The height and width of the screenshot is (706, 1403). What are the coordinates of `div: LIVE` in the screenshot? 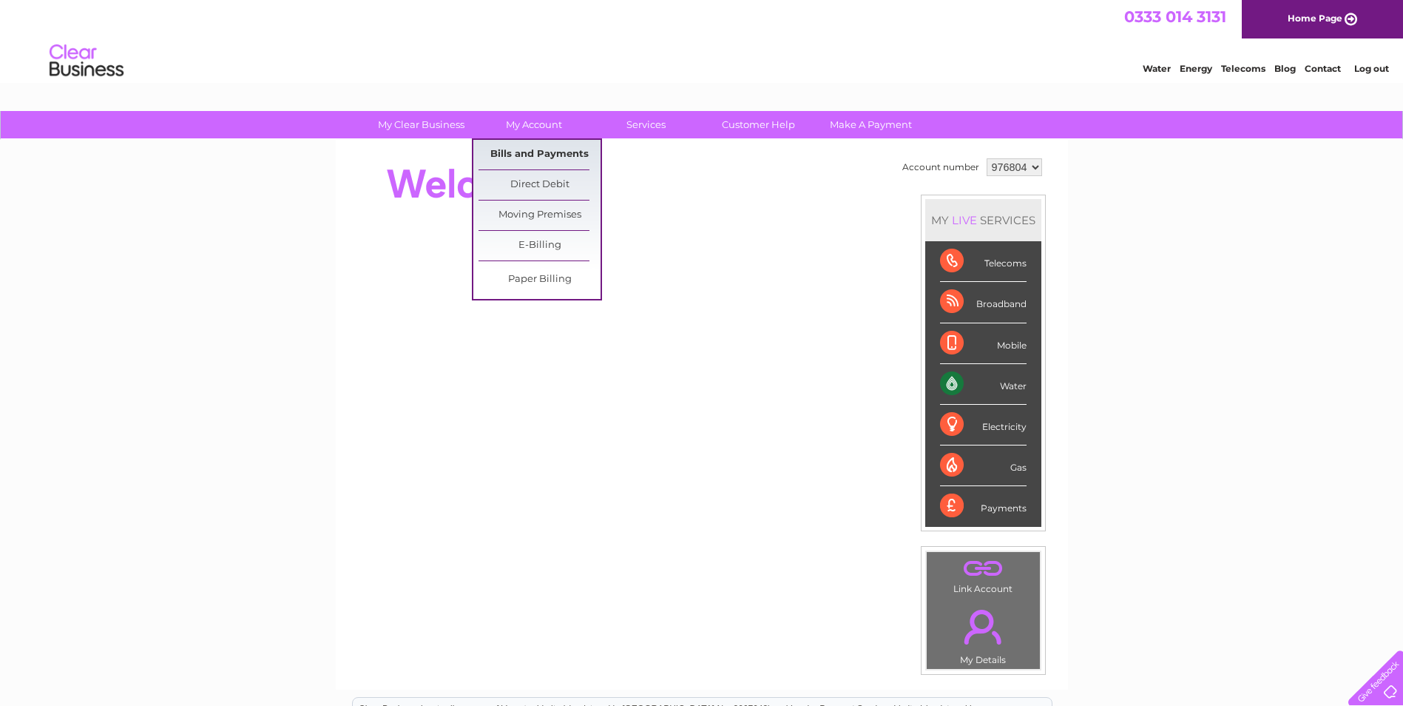 It's located at (964, 220).